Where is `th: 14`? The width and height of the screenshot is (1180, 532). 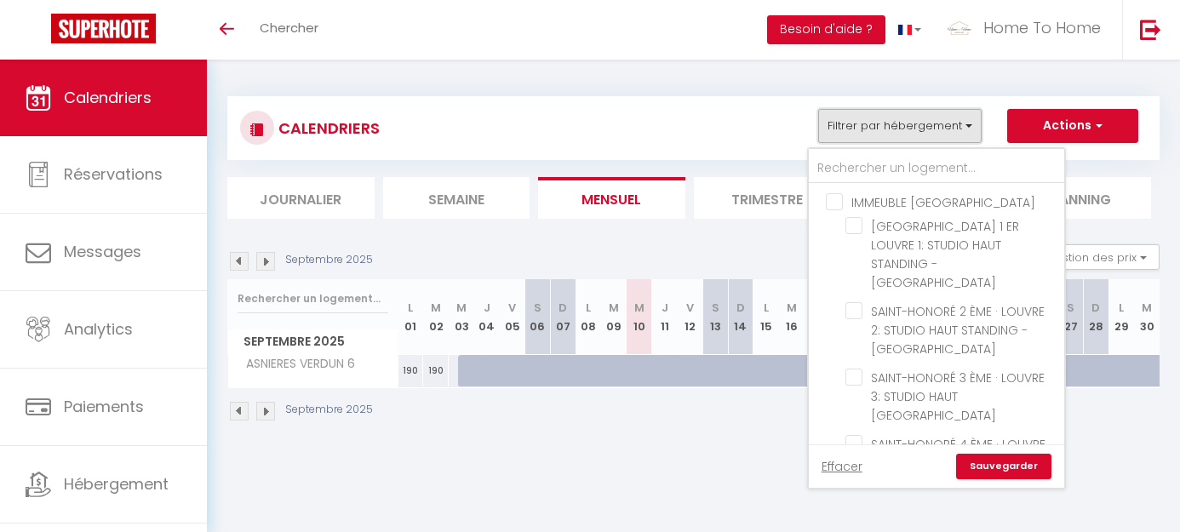 th: 14 is located at coordinates (741, 317).